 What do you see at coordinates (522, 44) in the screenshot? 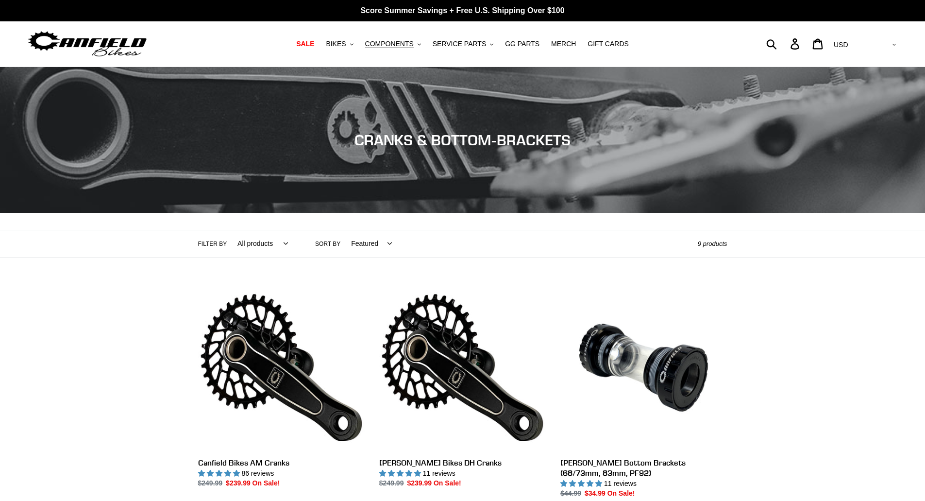
I see `a: GG PARTS` at bounding box center [522, 44].